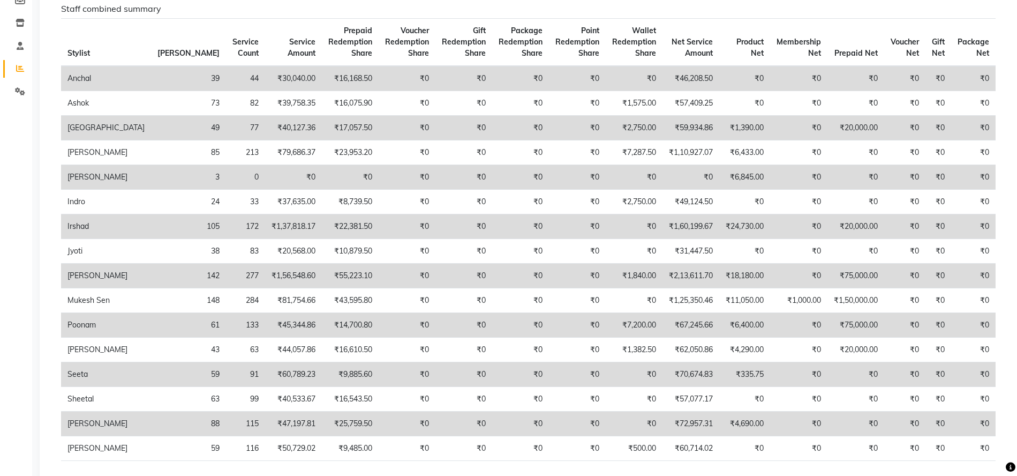 This screenshot has height=476, width=1017. Describe the element at coordinates (106, 202) in the screenshot. I see `td: Indro` at that location.